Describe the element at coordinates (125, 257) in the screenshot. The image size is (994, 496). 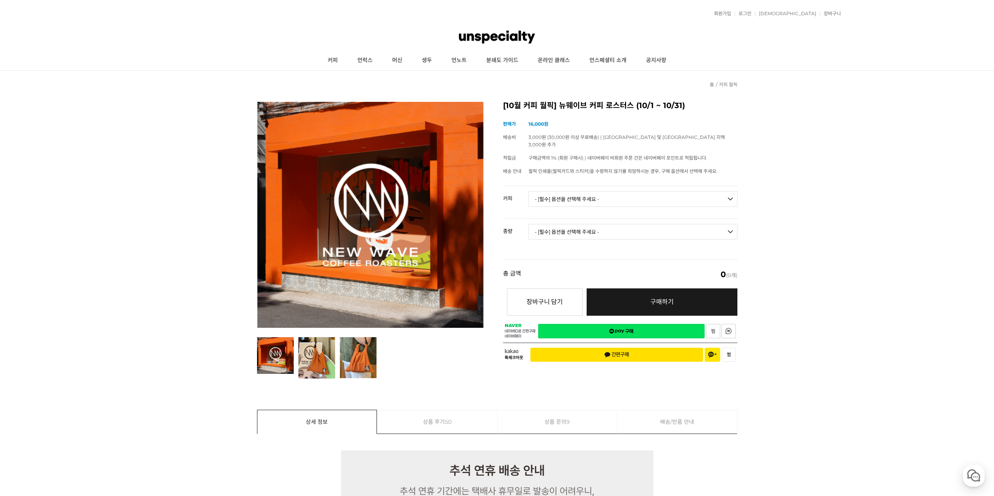
I see `a: 설정` at that location.